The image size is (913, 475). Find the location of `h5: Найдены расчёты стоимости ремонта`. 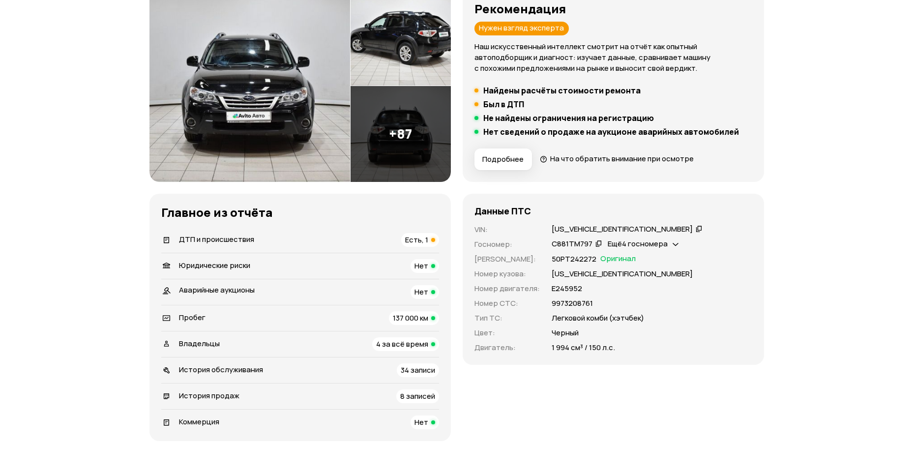

h5: Найдены расчёты стоимости ремонта is located at coordinates (562, 90).